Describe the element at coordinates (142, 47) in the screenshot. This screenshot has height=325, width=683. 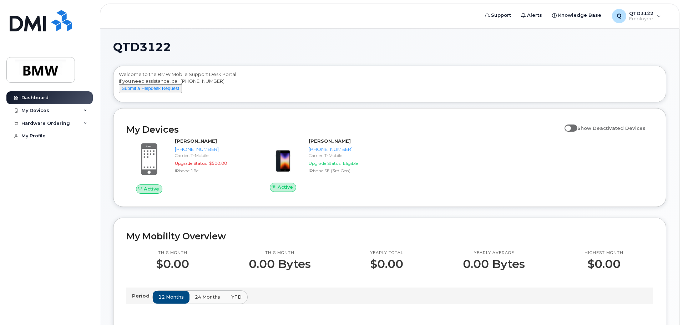
I see `span: QTD3122` at that location.